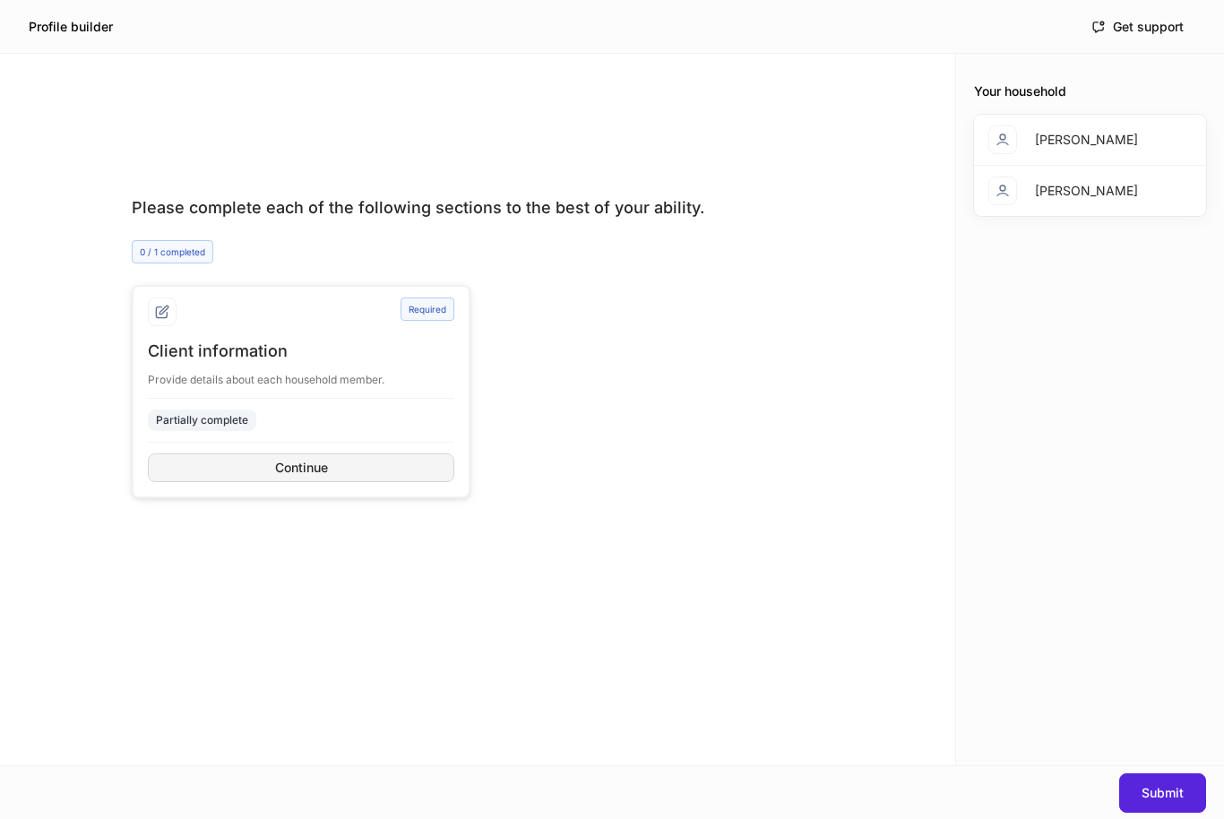 The width and height of the screenshot is (1224, 819). I want to click on div: 0 / 1 completed, so click(172, 252).